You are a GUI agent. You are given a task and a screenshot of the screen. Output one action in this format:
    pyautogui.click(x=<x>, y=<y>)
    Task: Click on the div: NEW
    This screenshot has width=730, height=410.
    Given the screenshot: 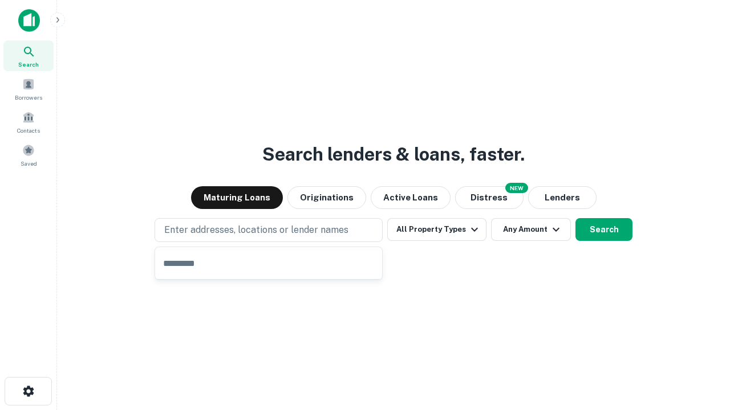 What is the action you would take?
    pyautogui.click(x=517, y=188)
    